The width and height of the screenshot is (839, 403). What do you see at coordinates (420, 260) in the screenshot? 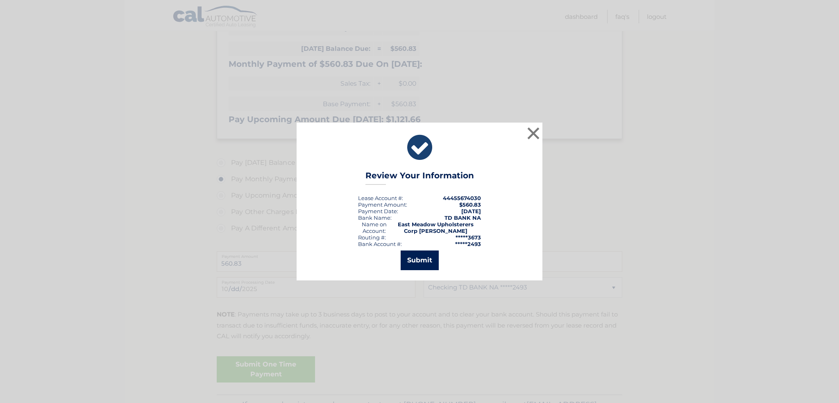
I see `button: Submit` at bounding box center [420, 260].